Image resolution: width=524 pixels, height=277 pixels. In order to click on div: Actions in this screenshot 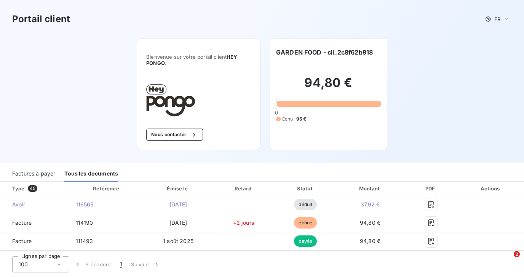, I will do `click(491, 188)`.